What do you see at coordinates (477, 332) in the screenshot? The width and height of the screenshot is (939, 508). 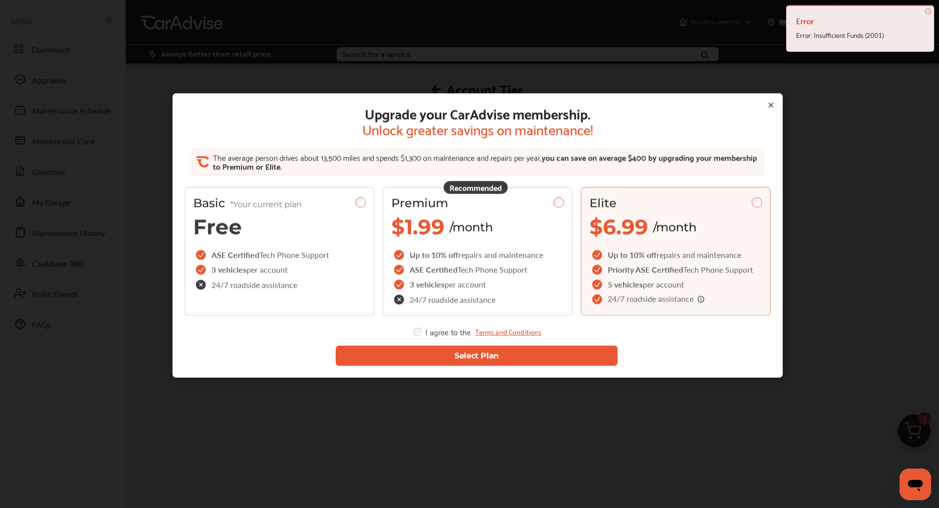 I see `div: I agree to the` at bounding box center [477, 332].